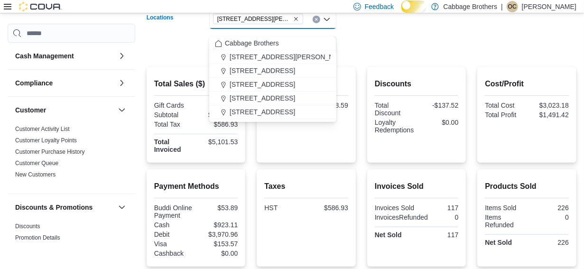  Describe the element at coordinates (306, 186) in the screenshot. I see `h2: Taxes` at that location.